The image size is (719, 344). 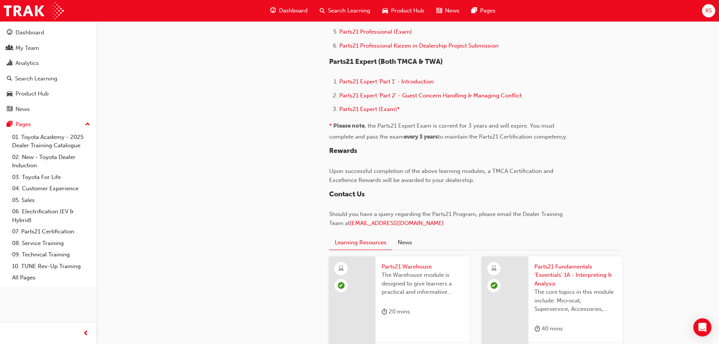 What do you see at coordinates (405, 242) in the screenshot?
I see `button: News` at bounding box center [405, 242].